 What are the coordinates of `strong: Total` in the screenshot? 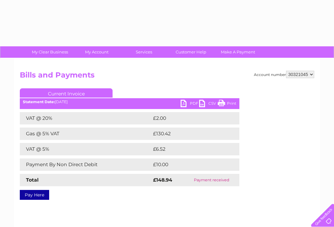 It's located at (32, 180).